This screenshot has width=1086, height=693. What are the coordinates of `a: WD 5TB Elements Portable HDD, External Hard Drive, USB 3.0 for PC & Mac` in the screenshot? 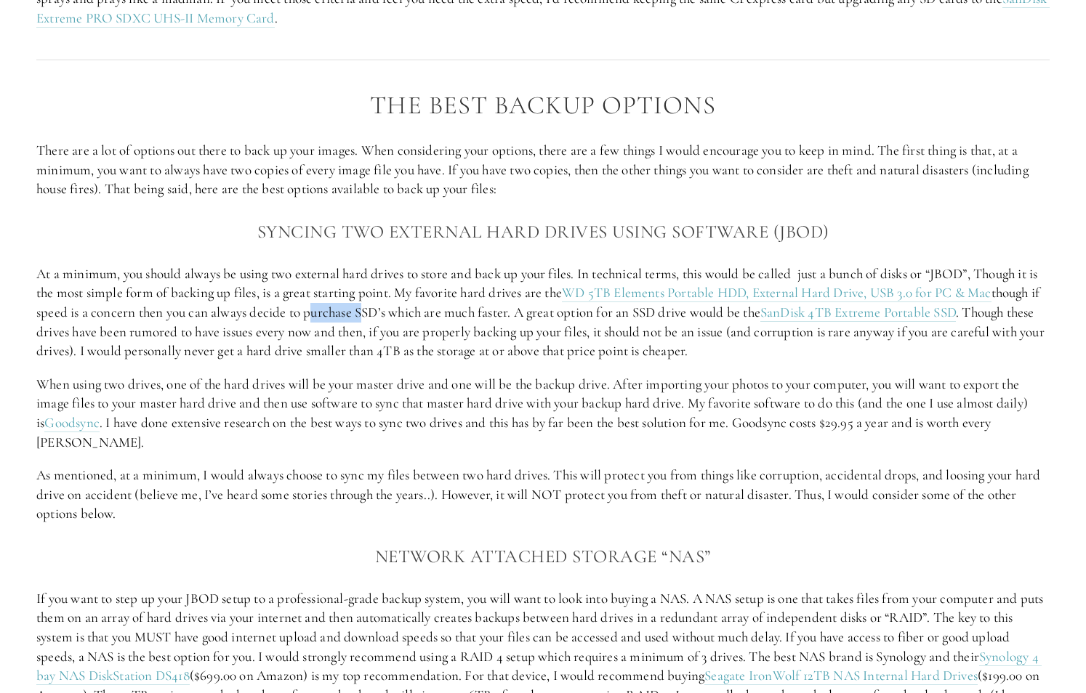 It's located at (776, 293).